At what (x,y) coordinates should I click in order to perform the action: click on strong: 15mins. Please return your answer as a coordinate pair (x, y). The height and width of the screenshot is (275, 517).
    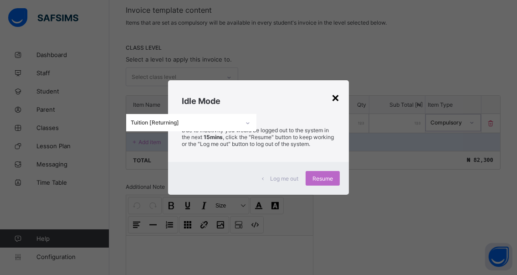
    Looking at the image, I should click on (213, 137).